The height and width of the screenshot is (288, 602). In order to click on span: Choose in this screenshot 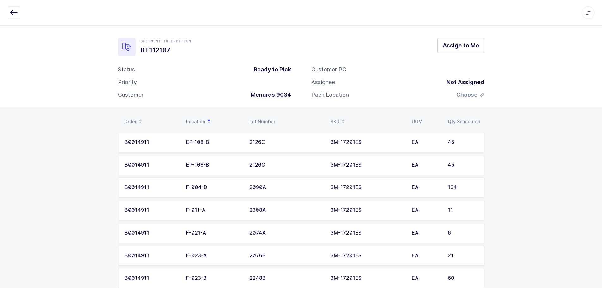, I will do `click(467, 95)`.